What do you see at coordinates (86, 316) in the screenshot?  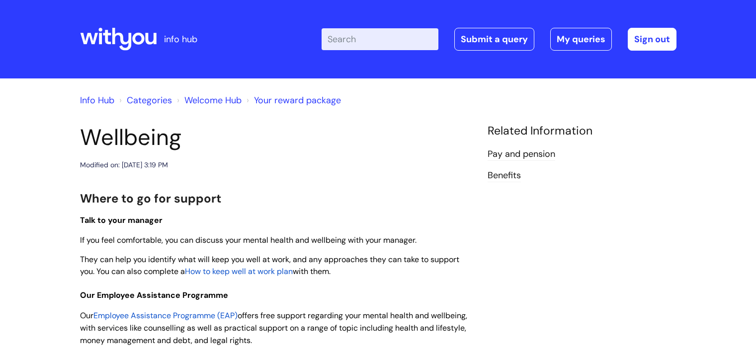 I see `span: Our` at bounding box center [86, 316].